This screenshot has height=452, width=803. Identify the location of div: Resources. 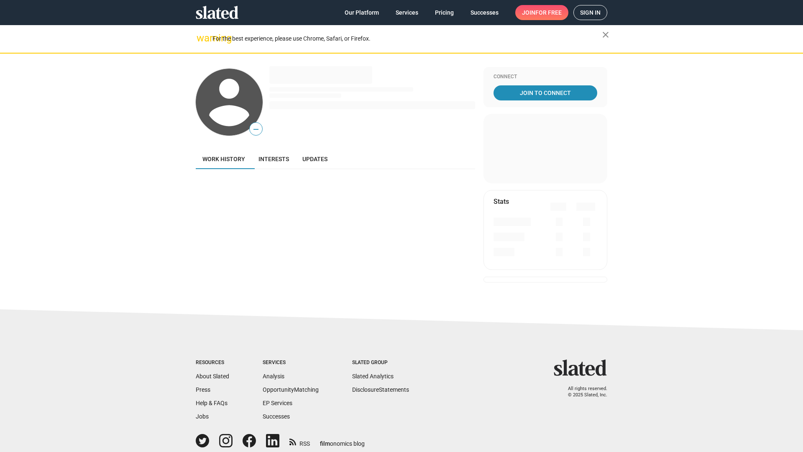
(213, 363).